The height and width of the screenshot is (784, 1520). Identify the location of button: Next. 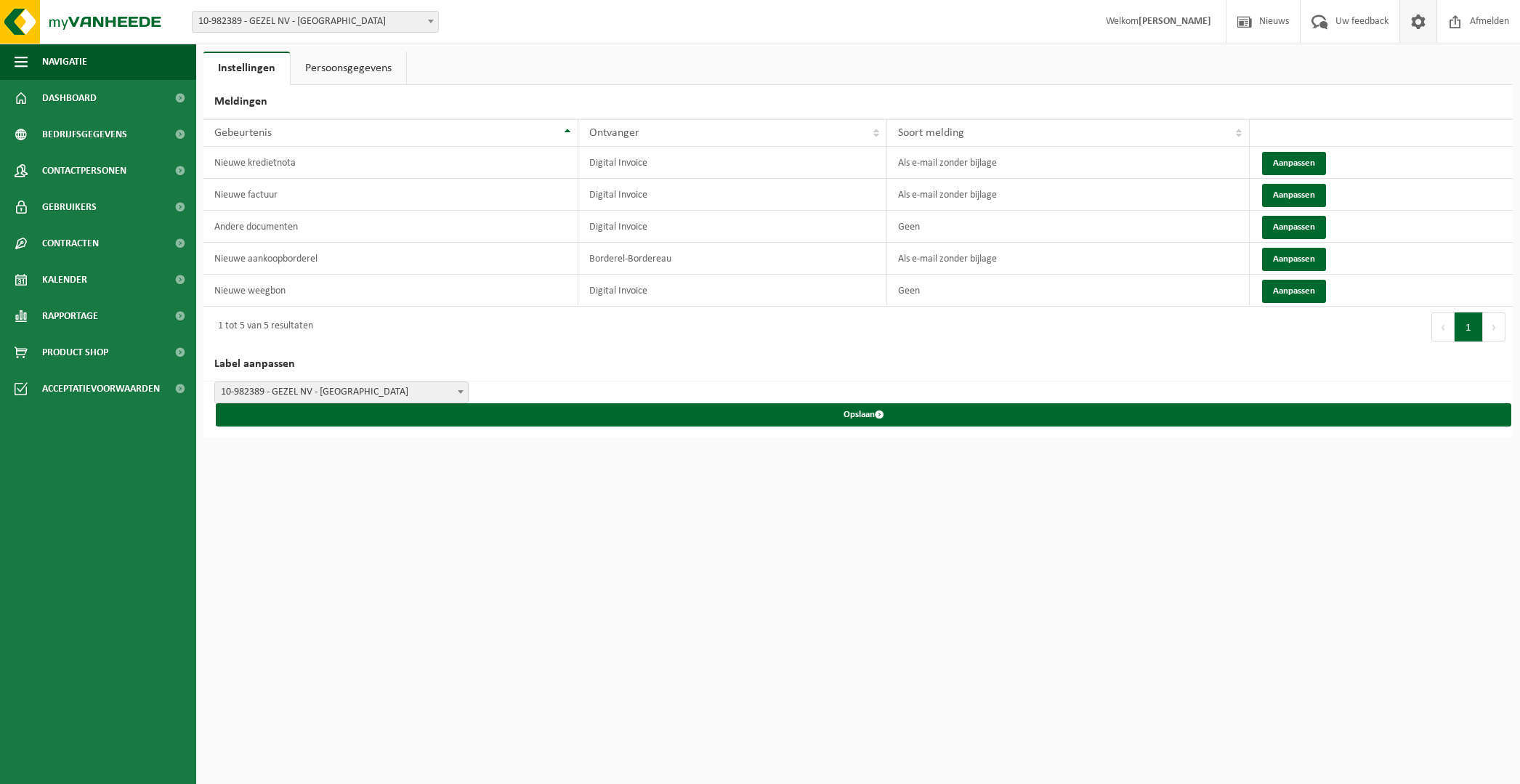
(1494, 327).